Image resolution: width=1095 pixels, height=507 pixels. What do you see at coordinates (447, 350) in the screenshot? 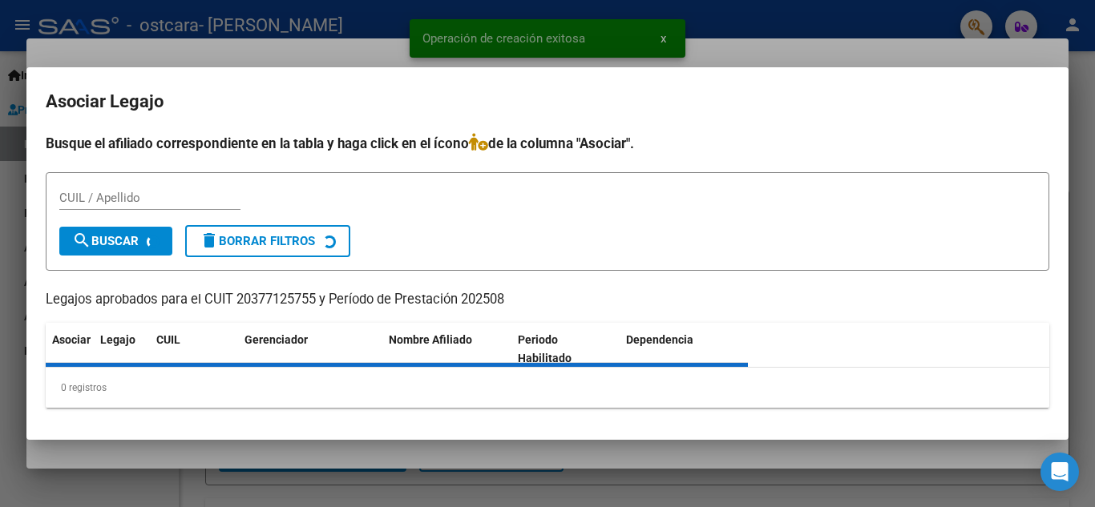
I see `datatable-header-cell: Nombre Afiliado` at bounding box center [447, 350].